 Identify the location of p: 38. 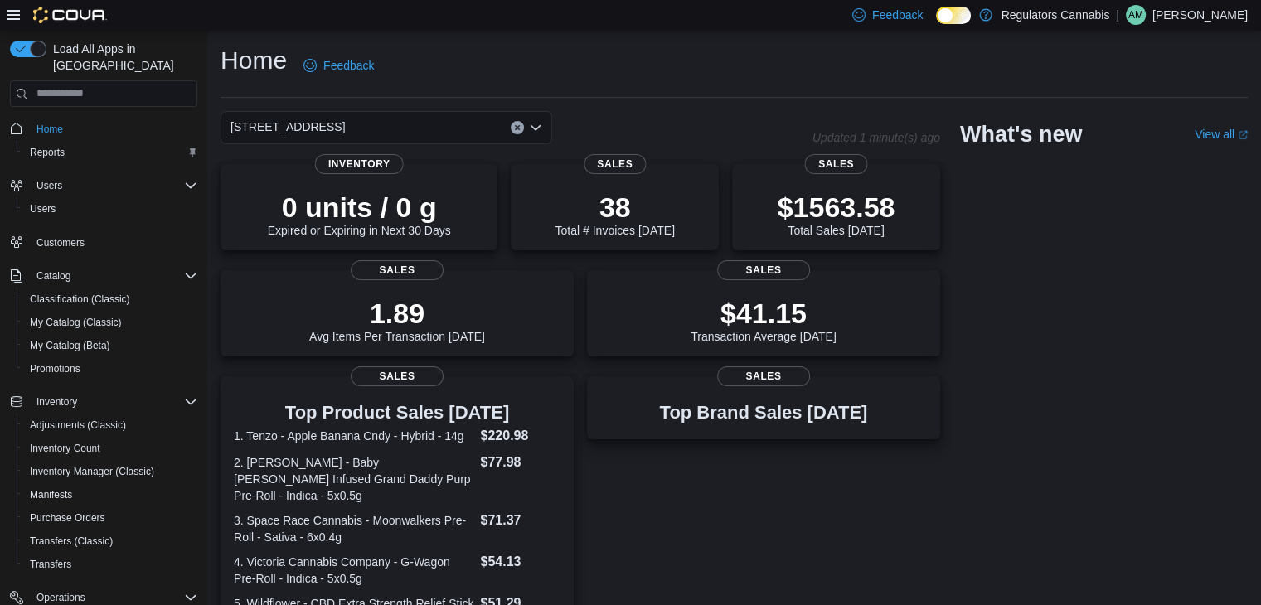
(614, 207).